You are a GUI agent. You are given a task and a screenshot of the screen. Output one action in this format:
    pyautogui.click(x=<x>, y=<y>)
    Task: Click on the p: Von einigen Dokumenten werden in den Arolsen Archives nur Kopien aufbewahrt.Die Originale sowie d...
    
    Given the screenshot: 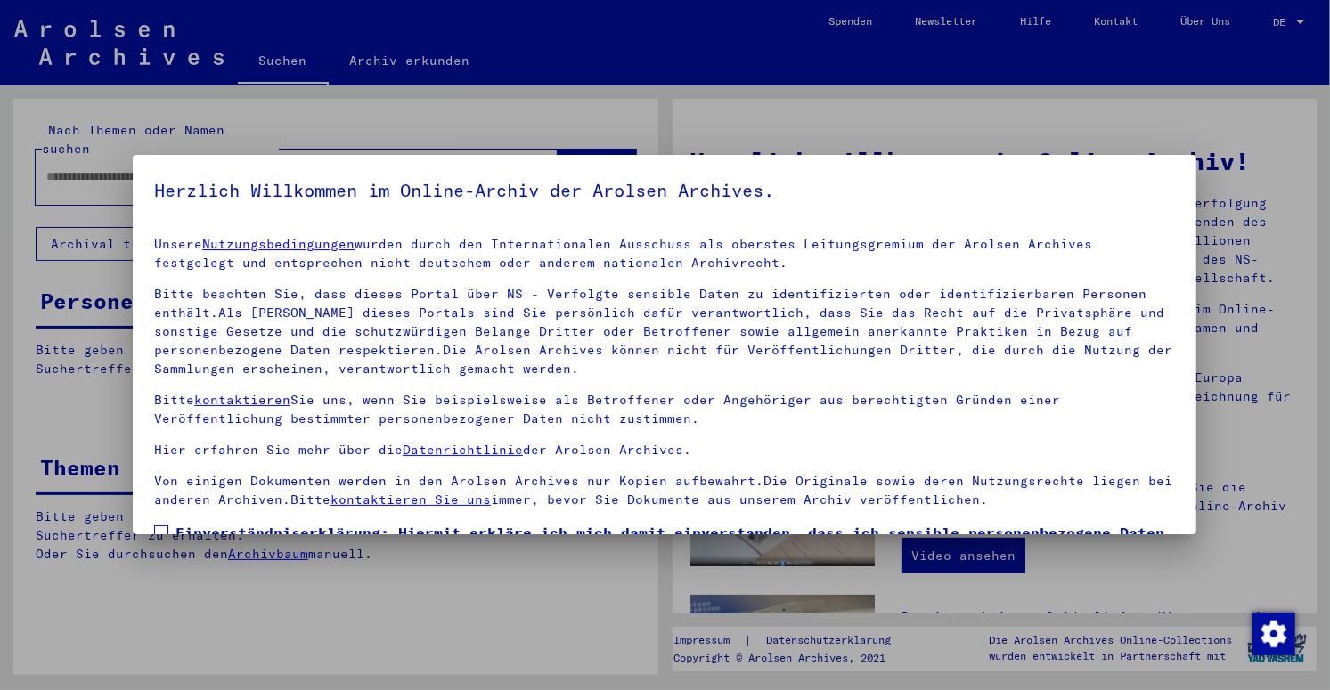 What is the action you would take?
    pyautogui.click(x=664, y=491)
    